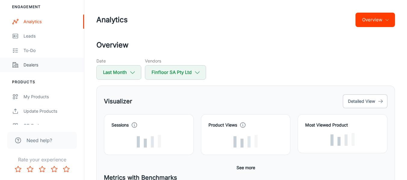  I want to click on h5: Date, so click(119, 61).